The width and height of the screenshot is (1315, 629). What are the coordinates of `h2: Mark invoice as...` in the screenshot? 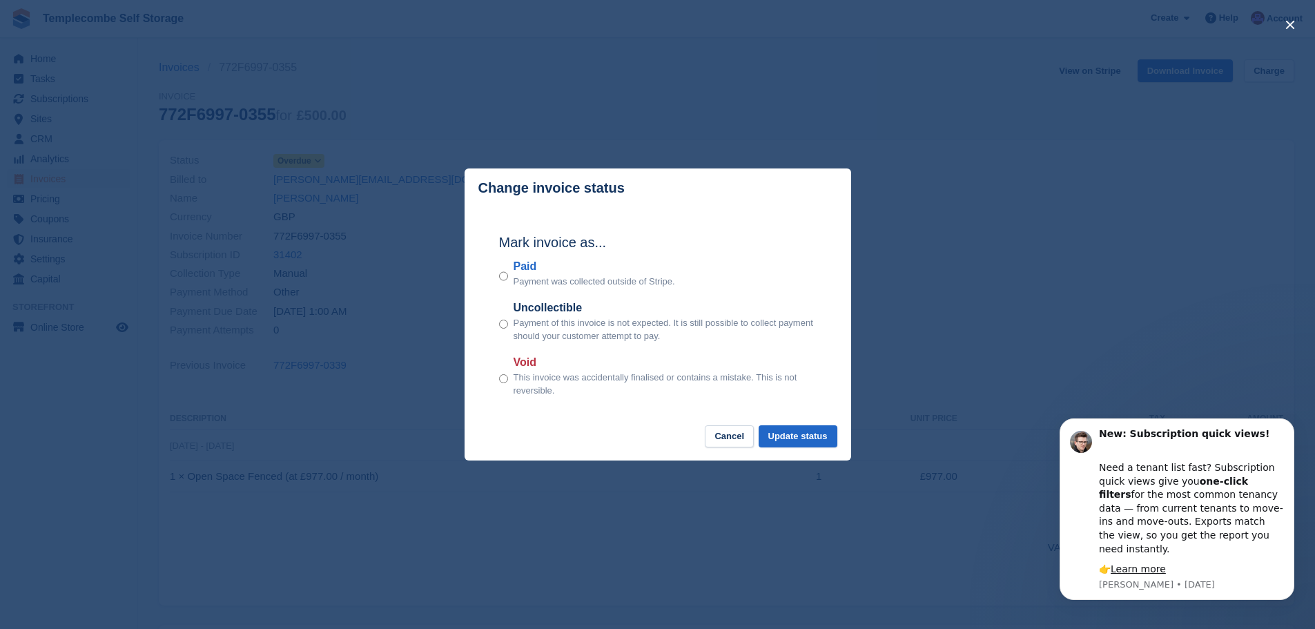 It's located at (658, 242).